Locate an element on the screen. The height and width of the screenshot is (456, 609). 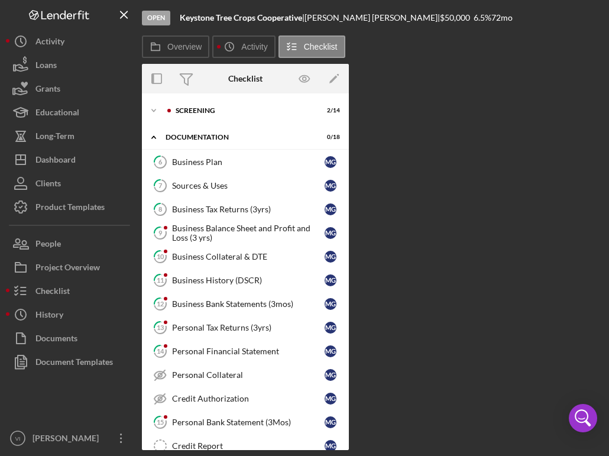
tspan: 8 is located at coordinates (160, 209).